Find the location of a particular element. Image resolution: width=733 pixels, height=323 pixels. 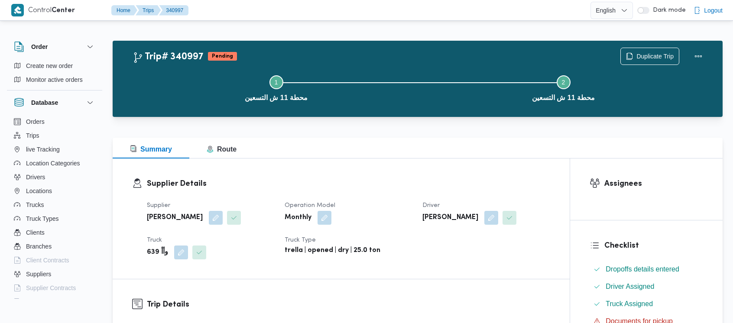

span: 2 is located at coordinates (564, 82).